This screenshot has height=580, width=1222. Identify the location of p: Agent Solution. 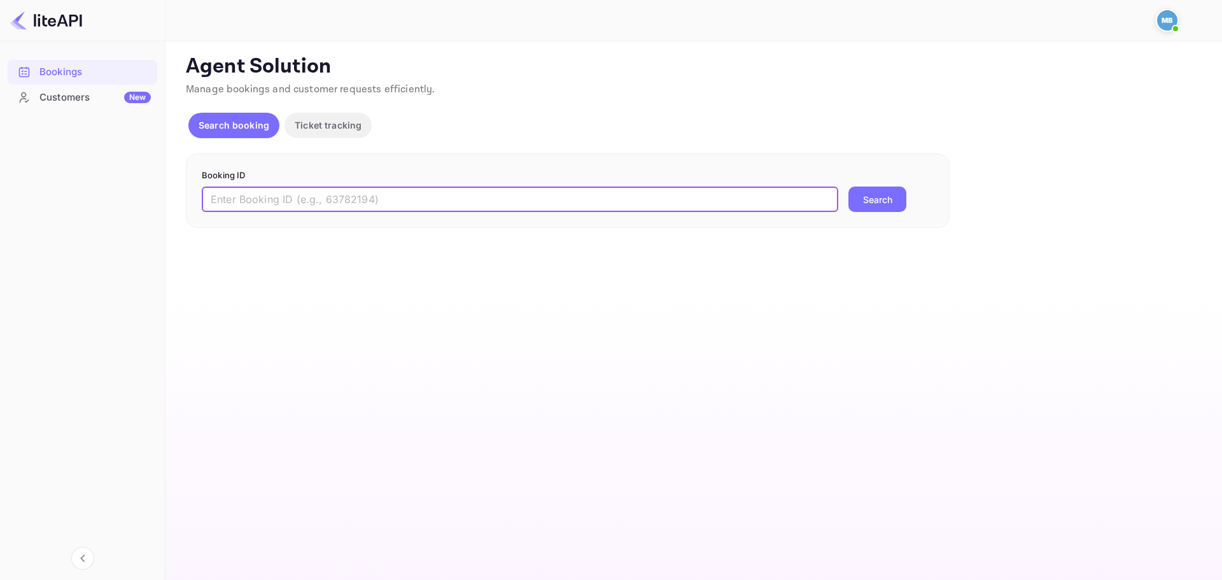
(692, 67).